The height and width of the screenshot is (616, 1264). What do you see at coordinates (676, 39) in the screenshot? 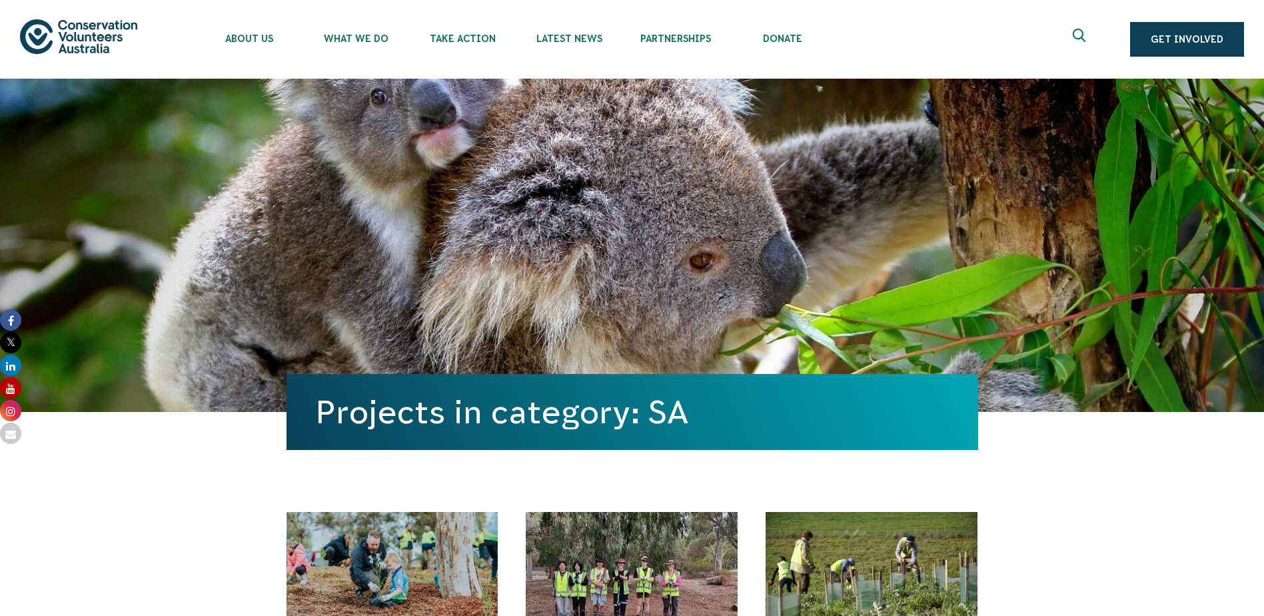
I see `span: Partnerships` at bounding box center [676, 39].